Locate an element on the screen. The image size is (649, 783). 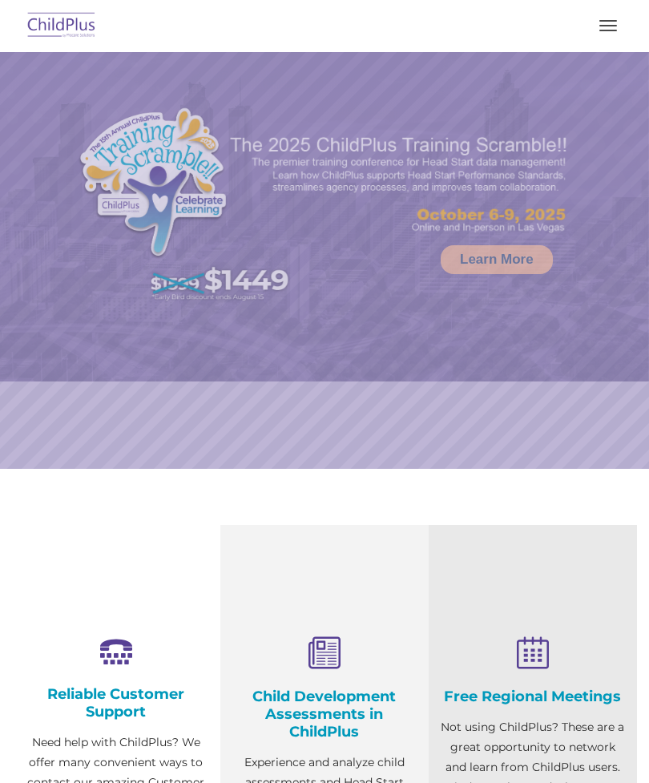
h4: Reliable Customer Support is located at coordinates (116, 703).